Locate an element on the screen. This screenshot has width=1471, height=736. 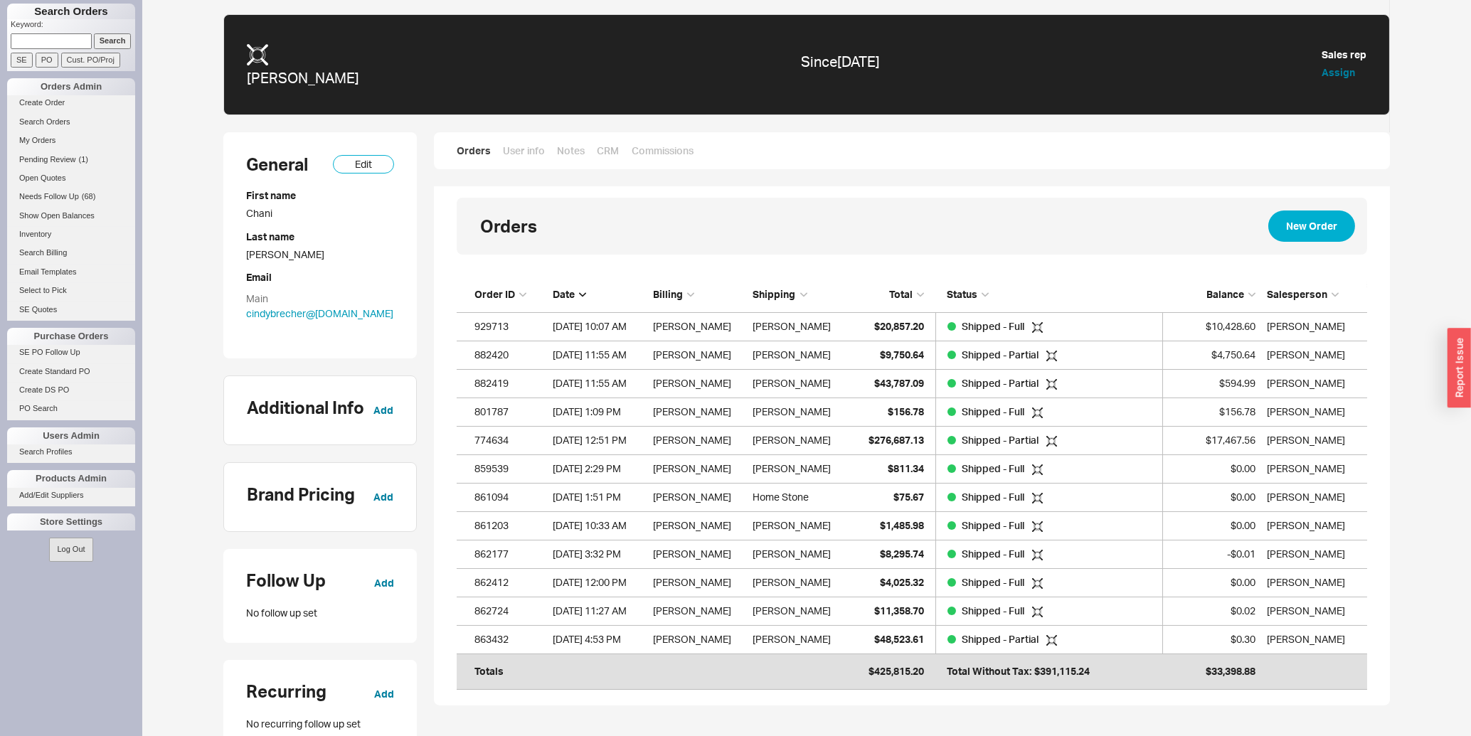
div: 862412 is located at coordinates (510, 583).